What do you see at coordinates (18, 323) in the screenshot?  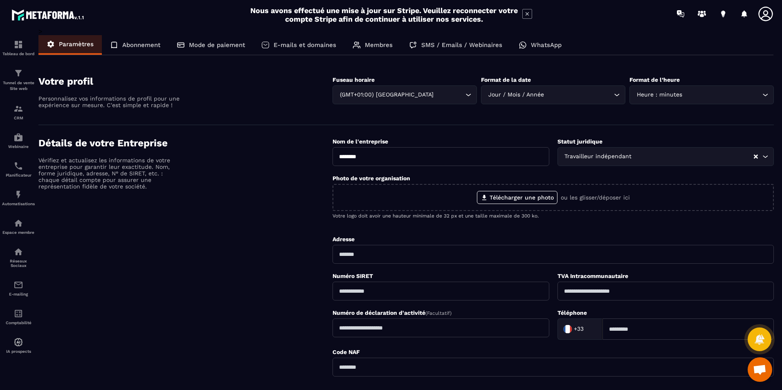 I see `p: Comptabilité` at bounding box center [18, 323].